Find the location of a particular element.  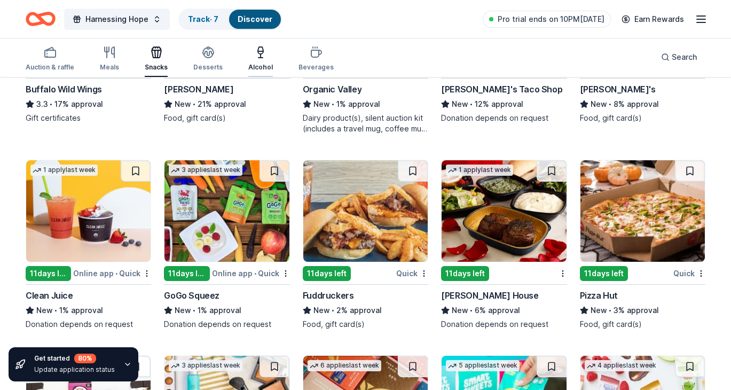

div: Gift certificates is located at coordinates (88, 118).